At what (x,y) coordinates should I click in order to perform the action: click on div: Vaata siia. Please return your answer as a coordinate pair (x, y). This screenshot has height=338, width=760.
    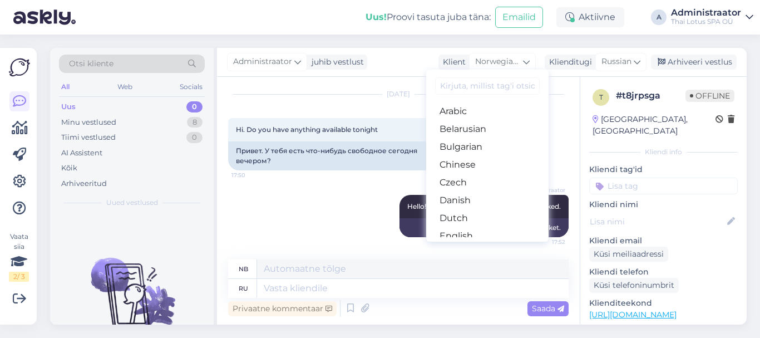
    Looking at the image, I should click on (19, 257).